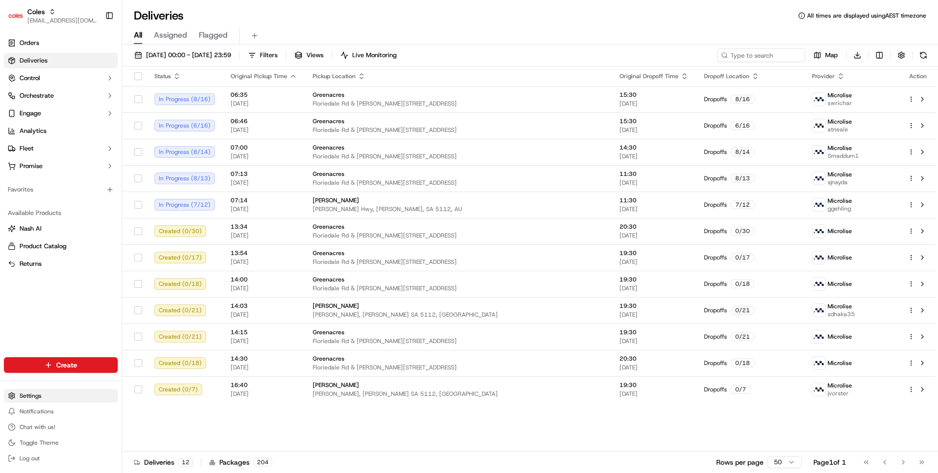  Describe the element at coordinates (654, 95) in the screenshot. I see `span: 15:30` at that location.